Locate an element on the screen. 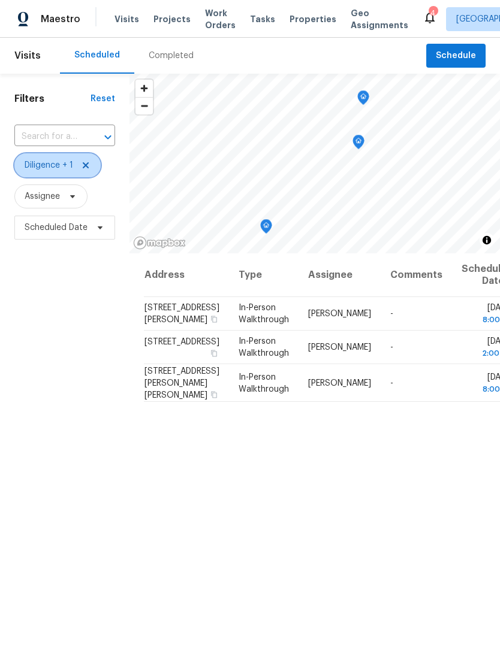  a: Mapbox homepage is located at coordinates (159, 243).